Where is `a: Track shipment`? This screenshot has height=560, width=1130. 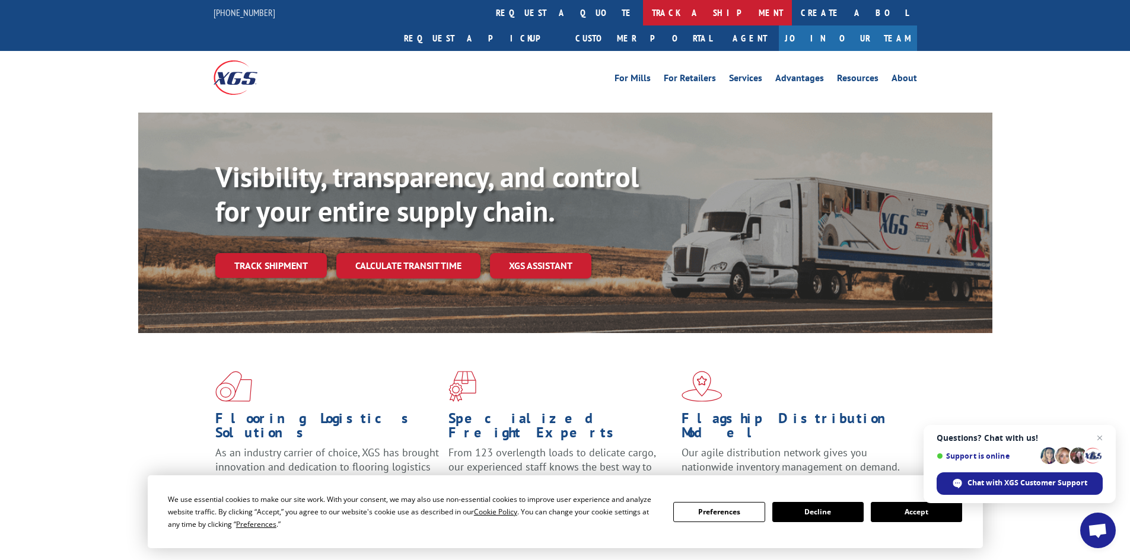
a: Track shipment is located at coordinates (271, 266).